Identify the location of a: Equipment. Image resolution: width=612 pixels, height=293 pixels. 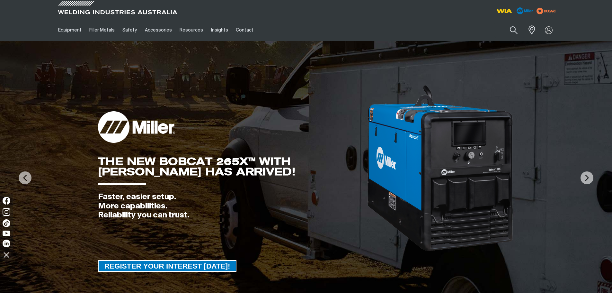
(70, 30).